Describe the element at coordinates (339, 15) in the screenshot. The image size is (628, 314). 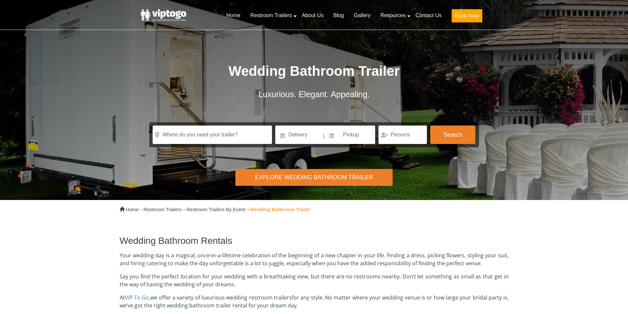
I see `a: Blog` at that location.